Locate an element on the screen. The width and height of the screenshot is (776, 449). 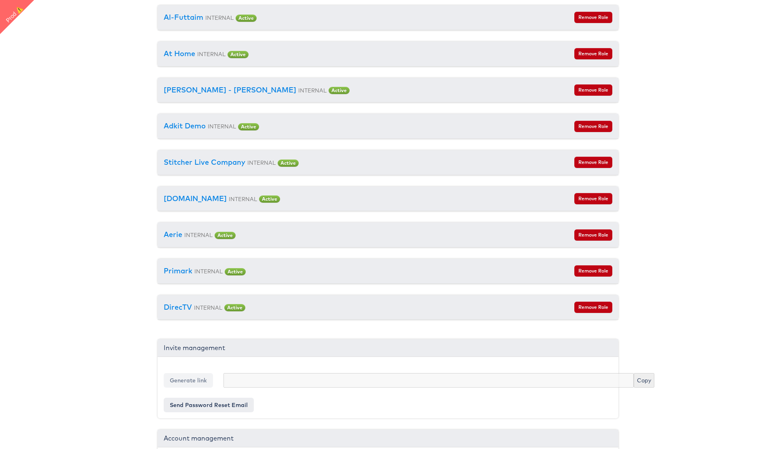
a: DirecTV is located at coordinates (178, 307).